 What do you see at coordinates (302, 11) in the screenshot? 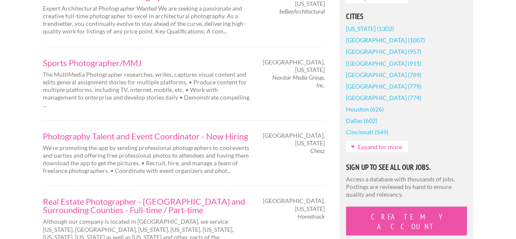
I see `em: beBeeArchitectural` at bounding box center [302, 11].